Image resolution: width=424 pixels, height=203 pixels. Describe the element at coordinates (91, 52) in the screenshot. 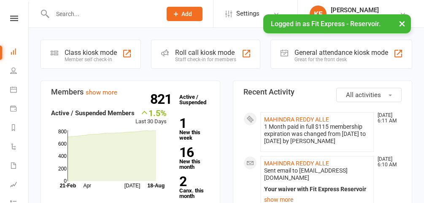

I see `div: Class kiosk mode` at that location.